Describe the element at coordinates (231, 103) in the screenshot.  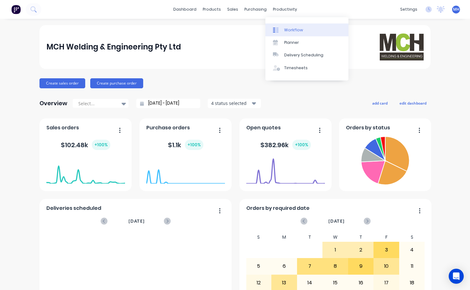
I see `div: 4 status selected` at that location.